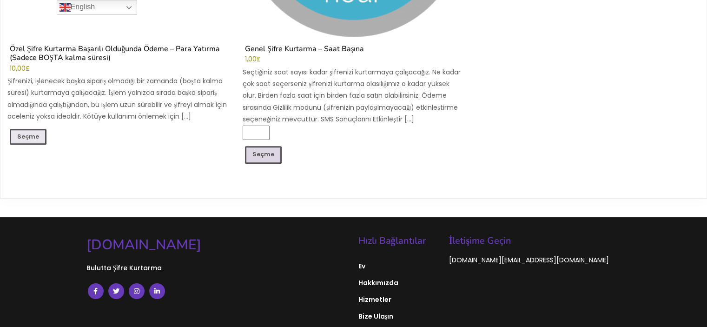 This screenshot has width=707, height=327. I want to click on font: Bulutta Şifre Kurtarma, so click(124, 268).